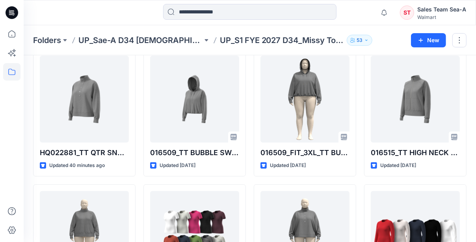 Image resolution: width=476 pixels, height=242 pixels. I want to click on button: 53, so click(359, 40).